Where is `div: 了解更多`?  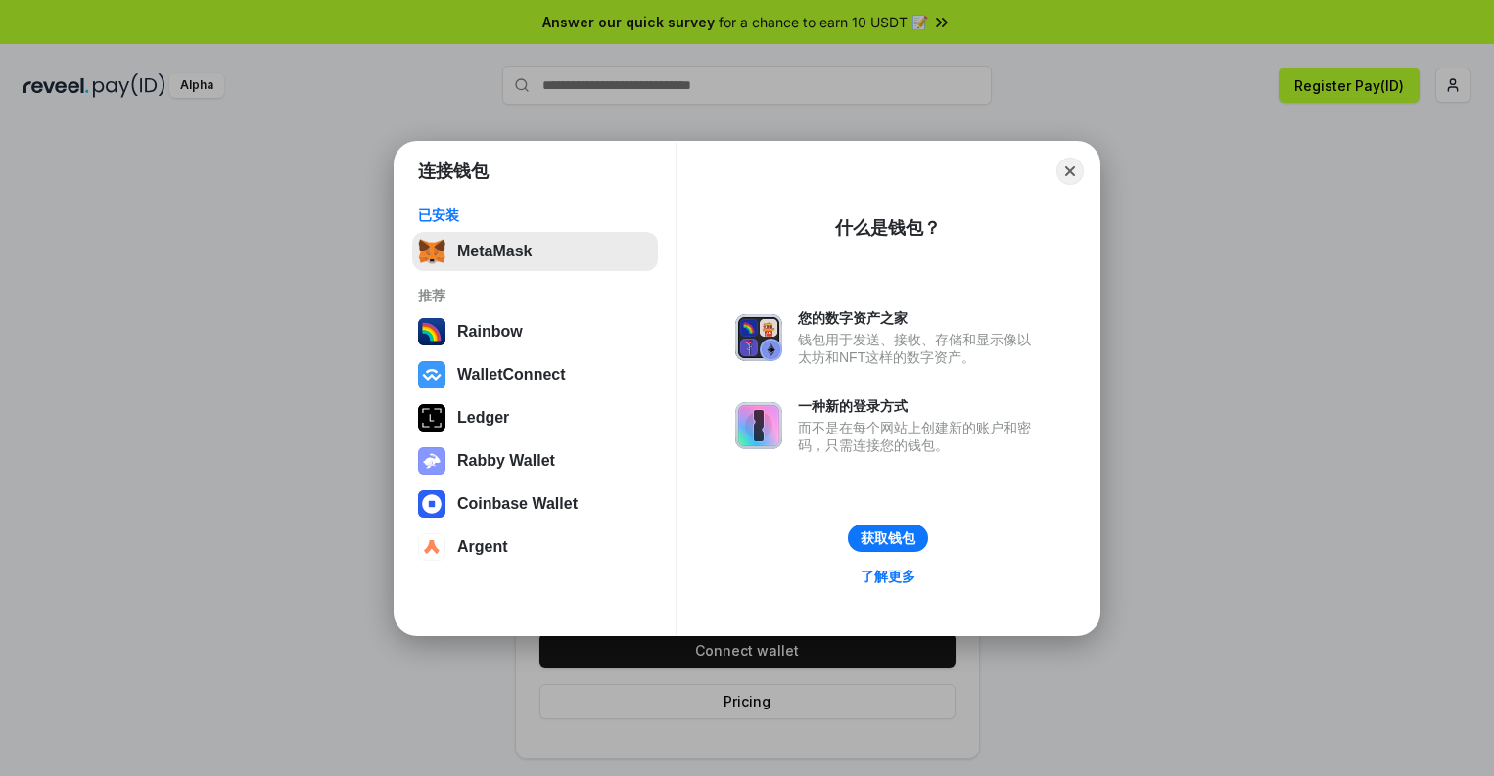
div: 了解更多 is located at coordinates (888, 577).